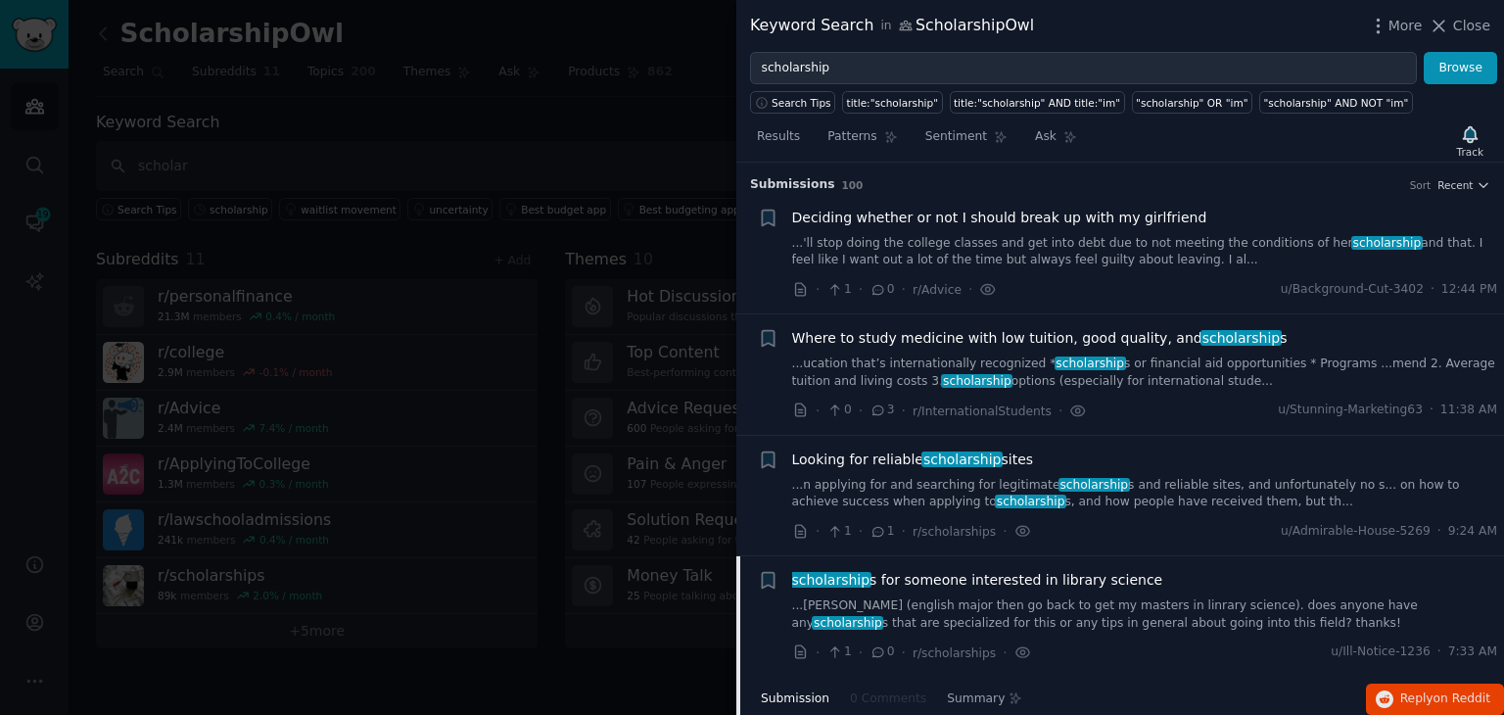 The image size is (1504, 715). What do you see at coordinates (1462, 698) in the screenshot?
I see `span: on Reddit` at bounding box center [1462, 698].